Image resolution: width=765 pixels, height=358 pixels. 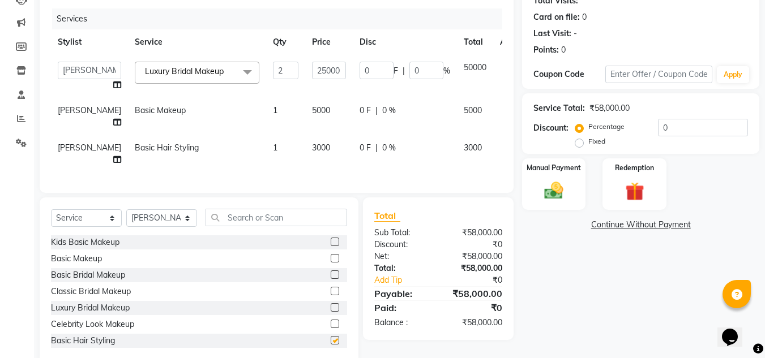 I want to click on th: Price, so click(x=329, y=42).